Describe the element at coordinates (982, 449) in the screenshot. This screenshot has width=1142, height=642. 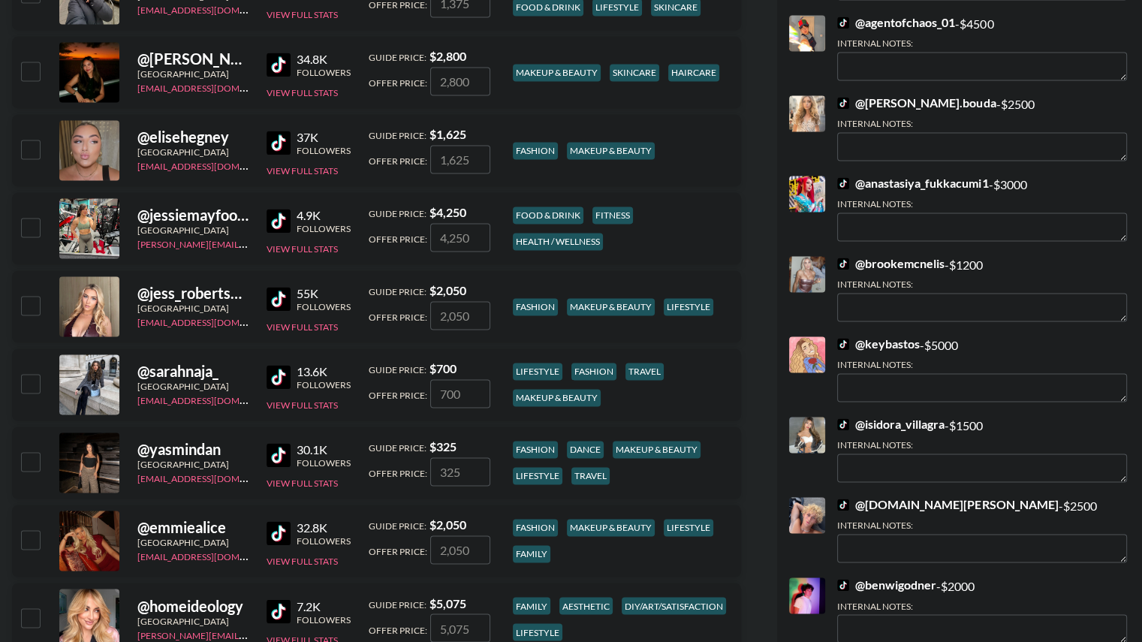
I see `div: - $ 1500` at that location.